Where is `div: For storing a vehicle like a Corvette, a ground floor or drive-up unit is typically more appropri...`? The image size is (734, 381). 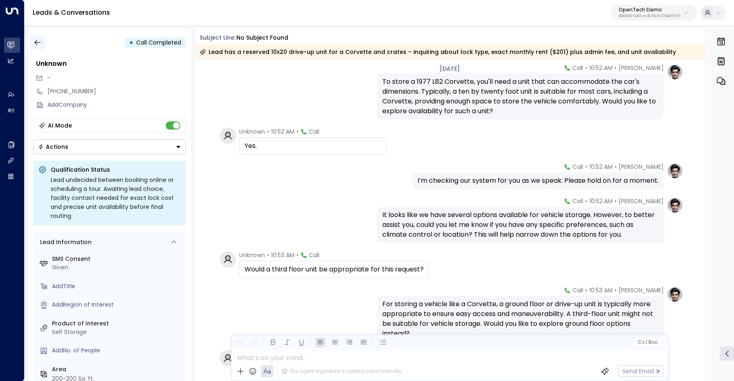 div: For storing a vehicle like a Corvette, a ground floor or drive-up unit is typically more appropri... is located at coordinates (520, 319).